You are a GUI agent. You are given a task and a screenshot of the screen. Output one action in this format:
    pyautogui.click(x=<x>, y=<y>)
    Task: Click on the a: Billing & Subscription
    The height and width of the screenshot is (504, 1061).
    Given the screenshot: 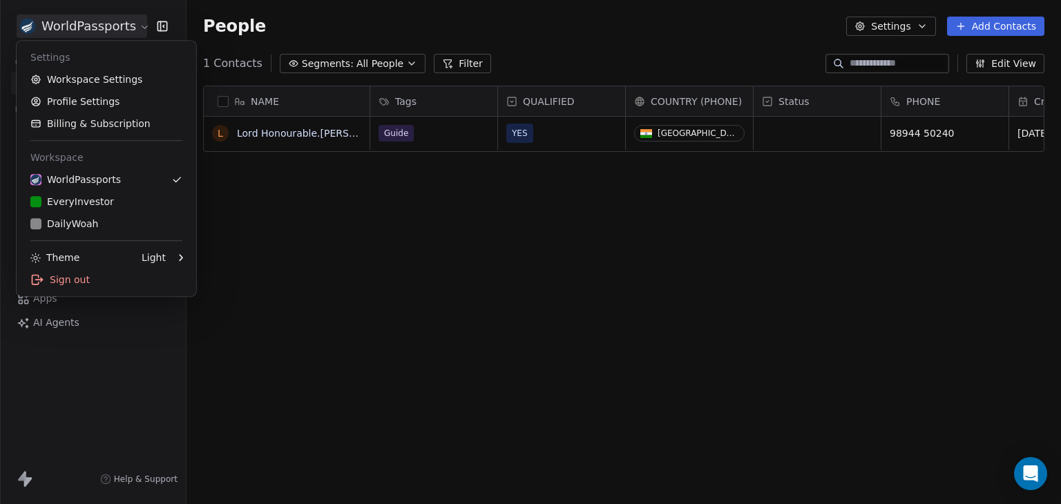 What is the action you would take?
    pyautogui.click(x=106, y=124)
    